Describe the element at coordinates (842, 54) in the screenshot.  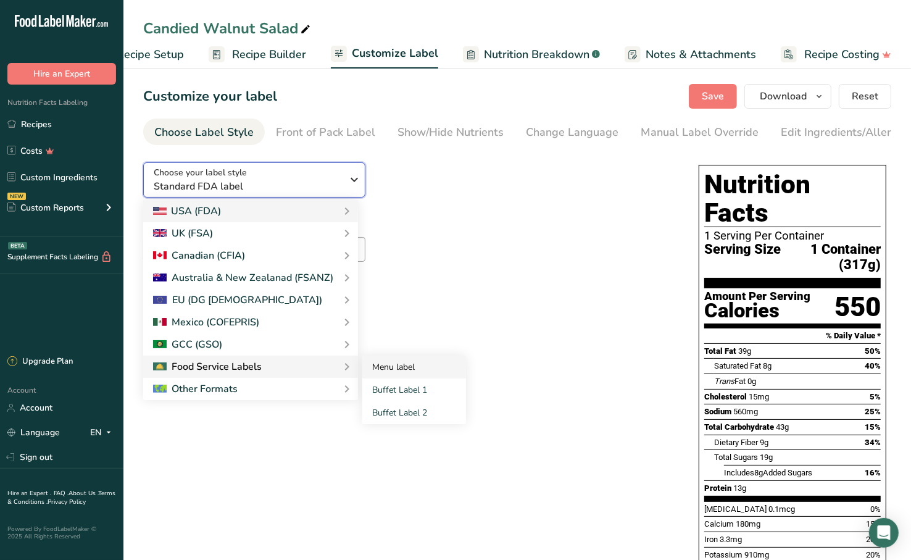
I see `span: Recipe Costing` at that location.